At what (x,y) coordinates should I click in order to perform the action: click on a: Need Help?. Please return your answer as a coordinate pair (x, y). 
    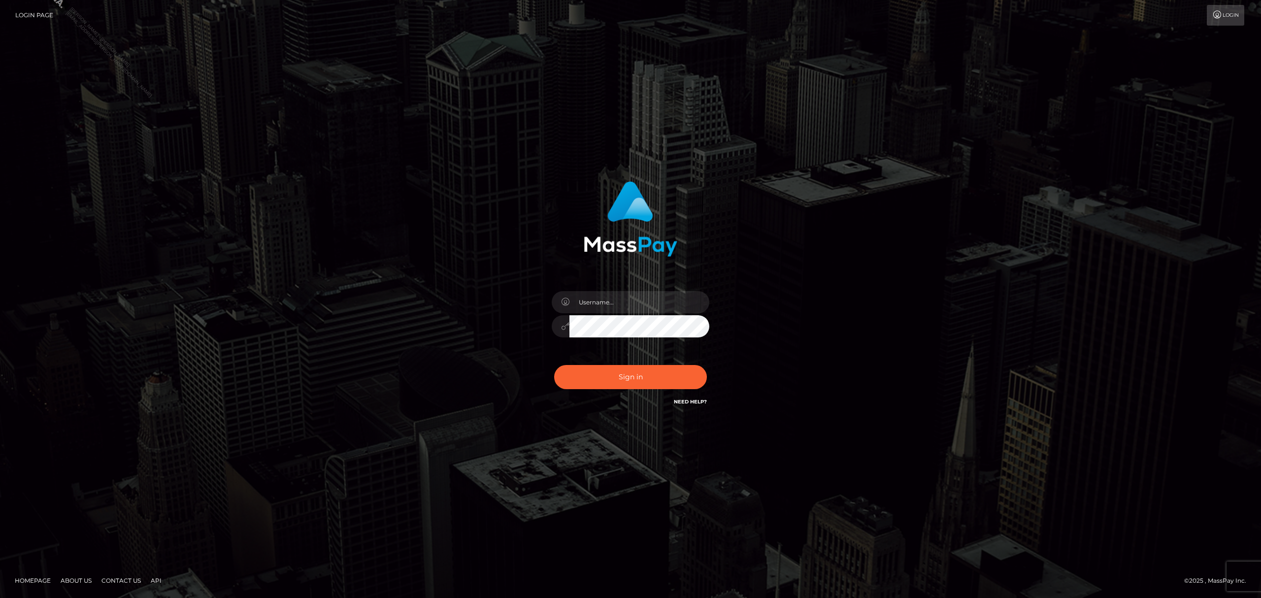
    Looking at the image, I should click on (690, 402).